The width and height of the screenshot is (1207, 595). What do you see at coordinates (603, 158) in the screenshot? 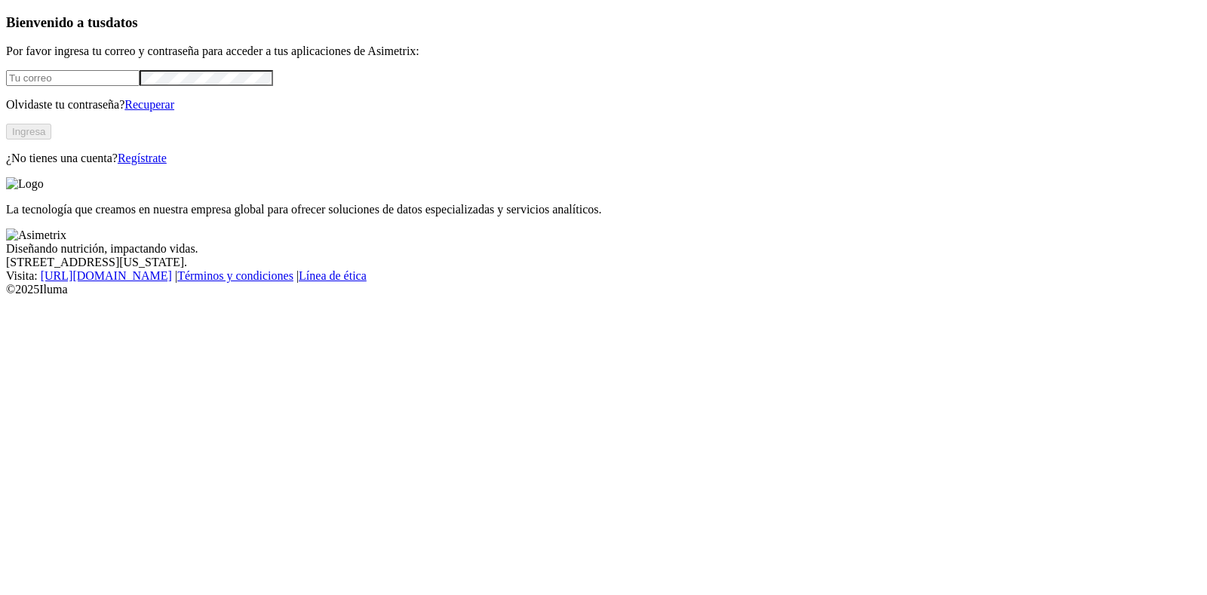
I see `p: ¿No tienes una cuenta?` at bounding box center [603, 158].